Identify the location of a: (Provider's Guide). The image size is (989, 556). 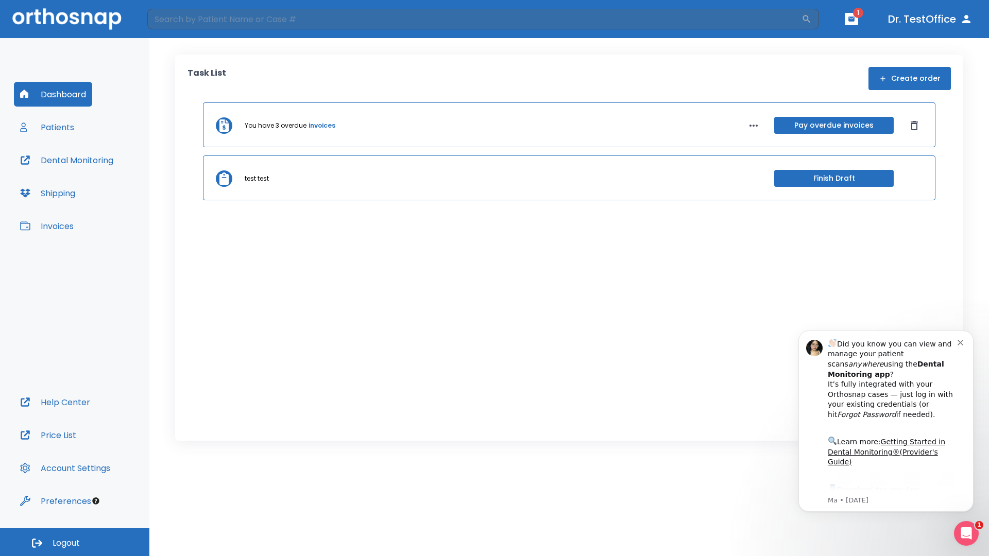
(100, 142).